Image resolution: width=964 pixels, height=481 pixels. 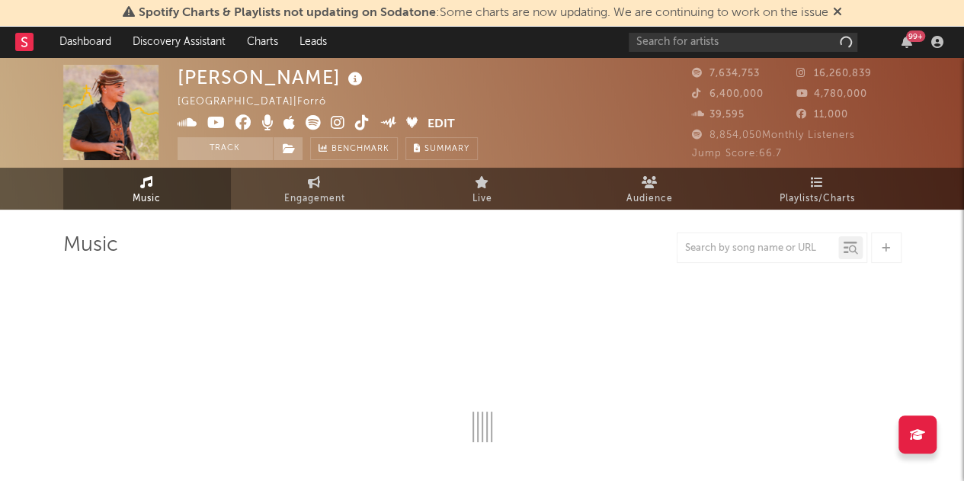 What do you see at coordinates (834, 73) in the screenshot?
I see `span: 16,260,839` at bounding box center [834, 73].